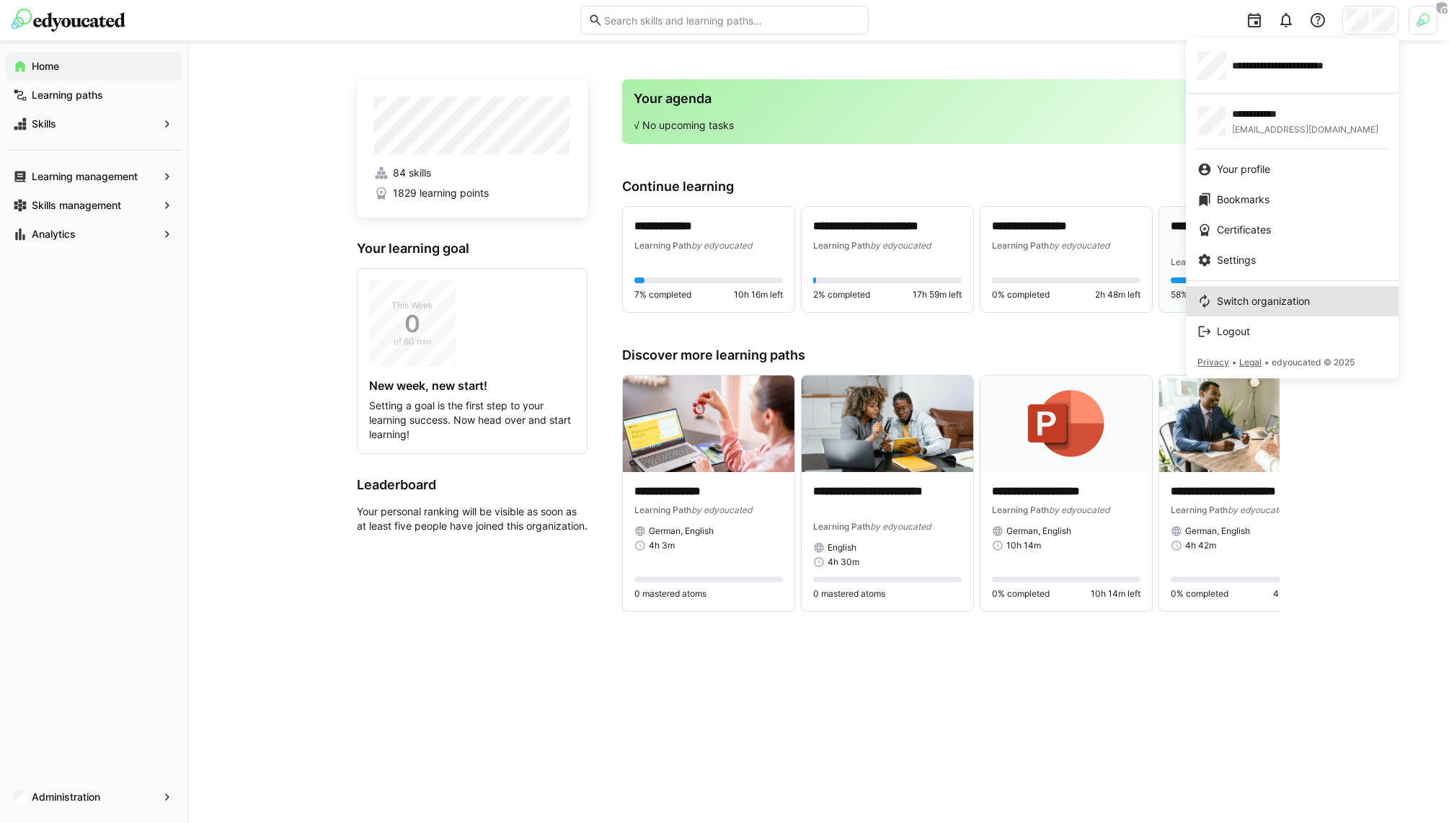  Describe the element at coordinates (1250, 362) in the screenshot. I see `span: Legal` at that location.